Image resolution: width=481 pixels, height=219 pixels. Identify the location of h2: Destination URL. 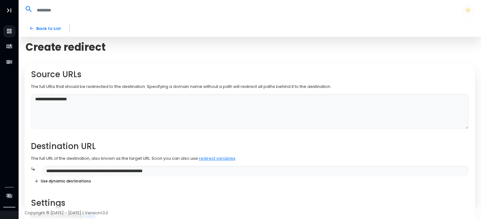
(250, 146).